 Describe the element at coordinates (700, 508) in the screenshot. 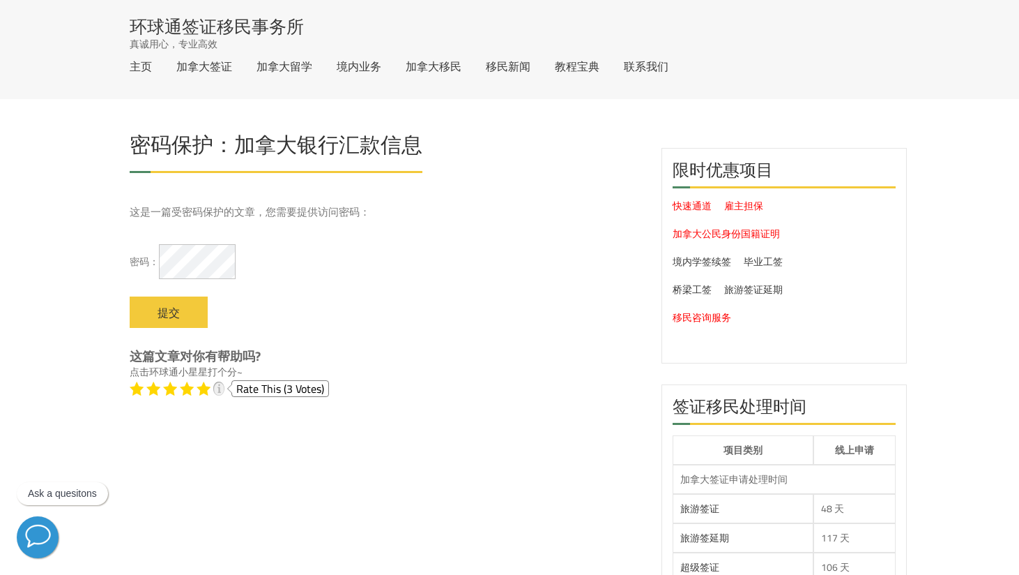

I see `a: 旅游签证` at that location.